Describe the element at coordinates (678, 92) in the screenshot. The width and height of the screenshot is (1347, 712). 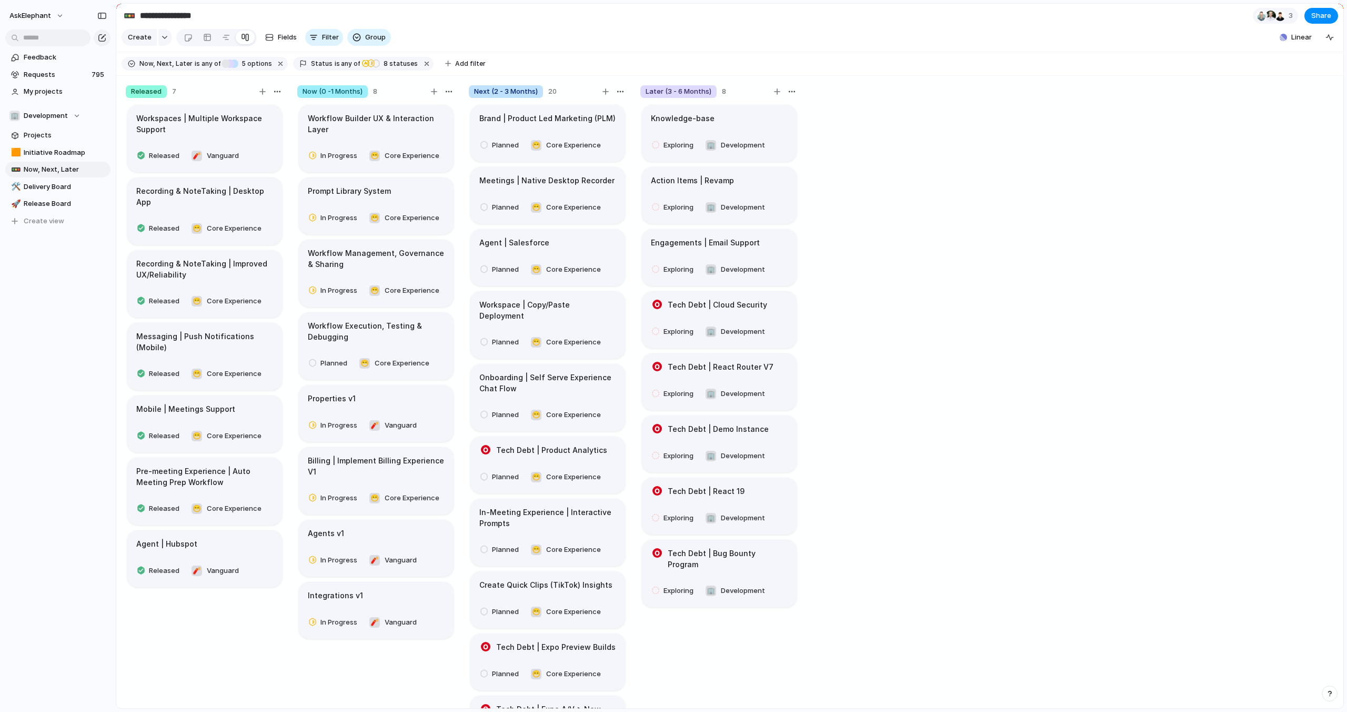
I see `span: Later (3 - 6 Months)` at that location.